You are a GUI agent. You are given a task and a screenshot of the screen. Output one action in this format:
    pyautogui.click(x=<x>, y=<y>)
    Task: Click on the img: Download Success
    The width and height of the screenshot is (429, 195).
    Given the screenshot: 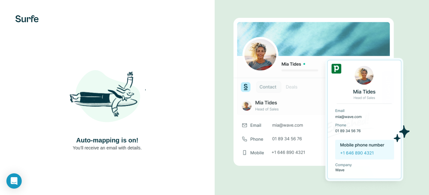 What is the action you would take?
    pyautogui.click(x=322, y=105)
    